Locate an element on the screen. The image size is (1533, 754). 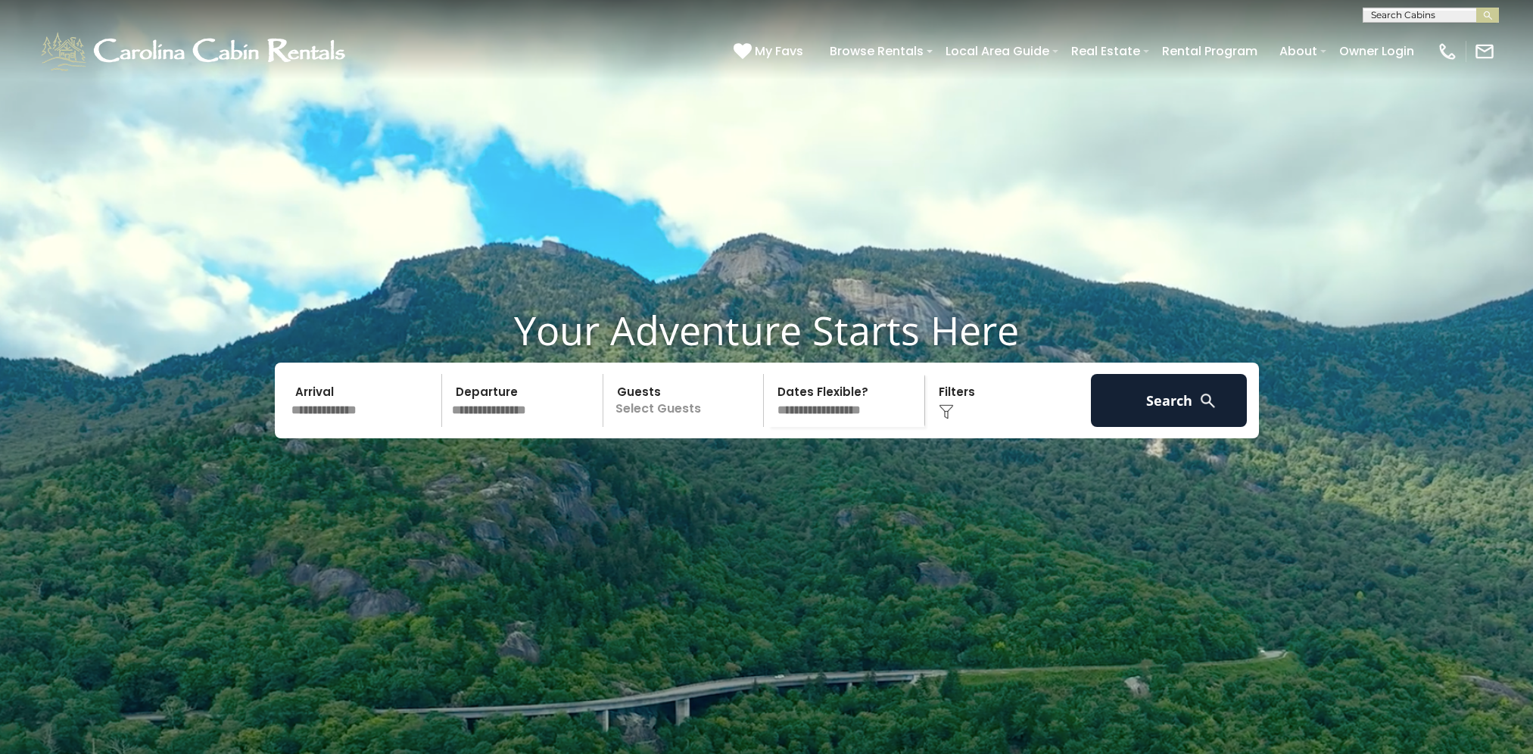
span: My Favs is located at coordinates (779, 51).